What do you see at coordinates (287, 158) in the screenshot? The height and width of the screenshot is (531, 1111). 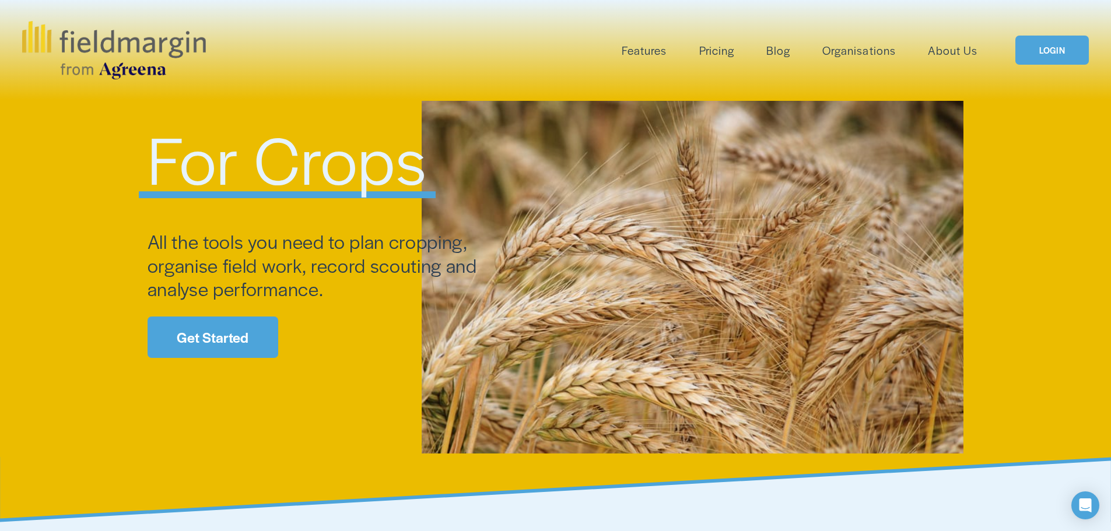 I see `span: For Crops` at bounding box center [287, 158].